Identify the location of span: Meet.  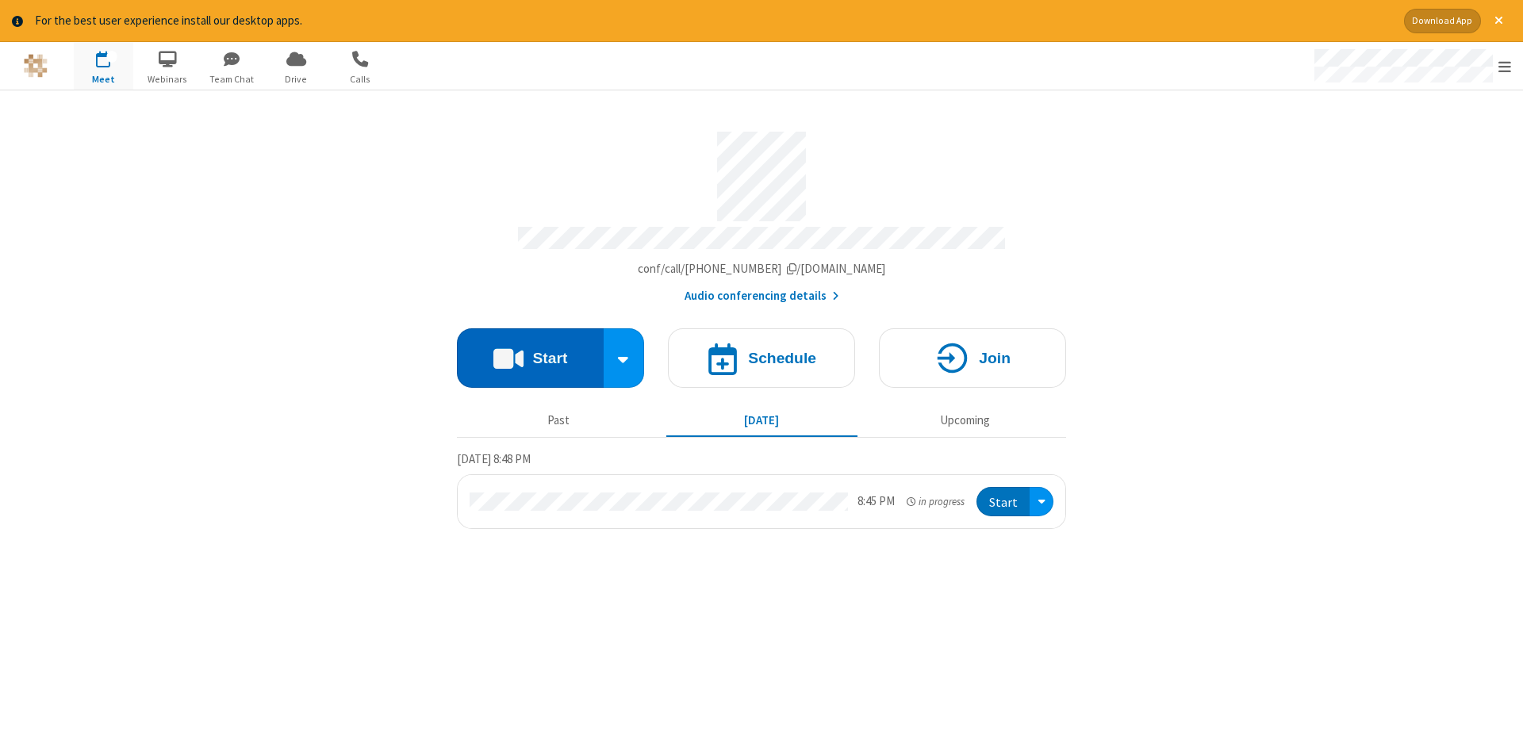
(103, 79).